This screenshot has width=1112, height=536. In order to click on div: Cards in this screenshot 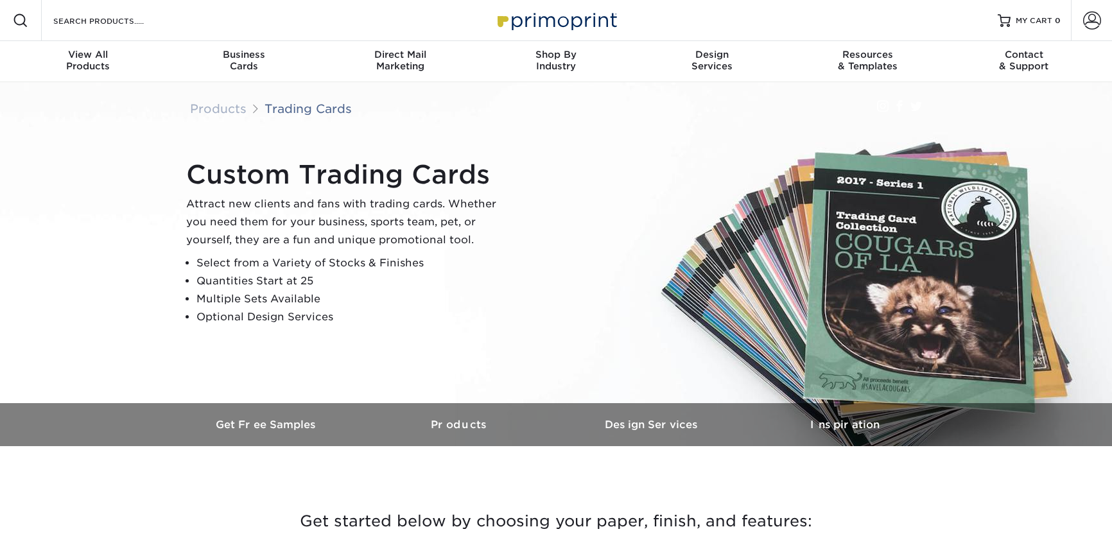, I will do `click(244, 60)`.